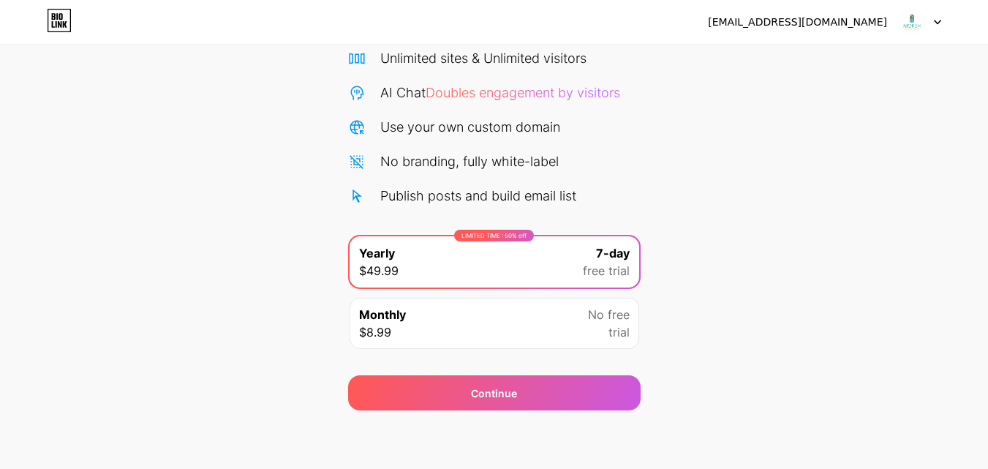  What do you see at coordinates (613, 253) in the screenshot?
I see `span: 7-day` at bounding box center [613, 253].